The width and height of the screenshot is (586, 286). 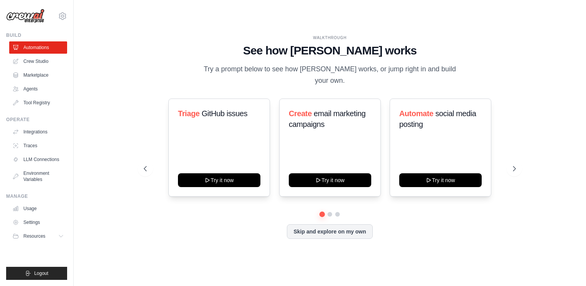 I want to click on button: Skip and explore on my own, so click(x=329, y=232).